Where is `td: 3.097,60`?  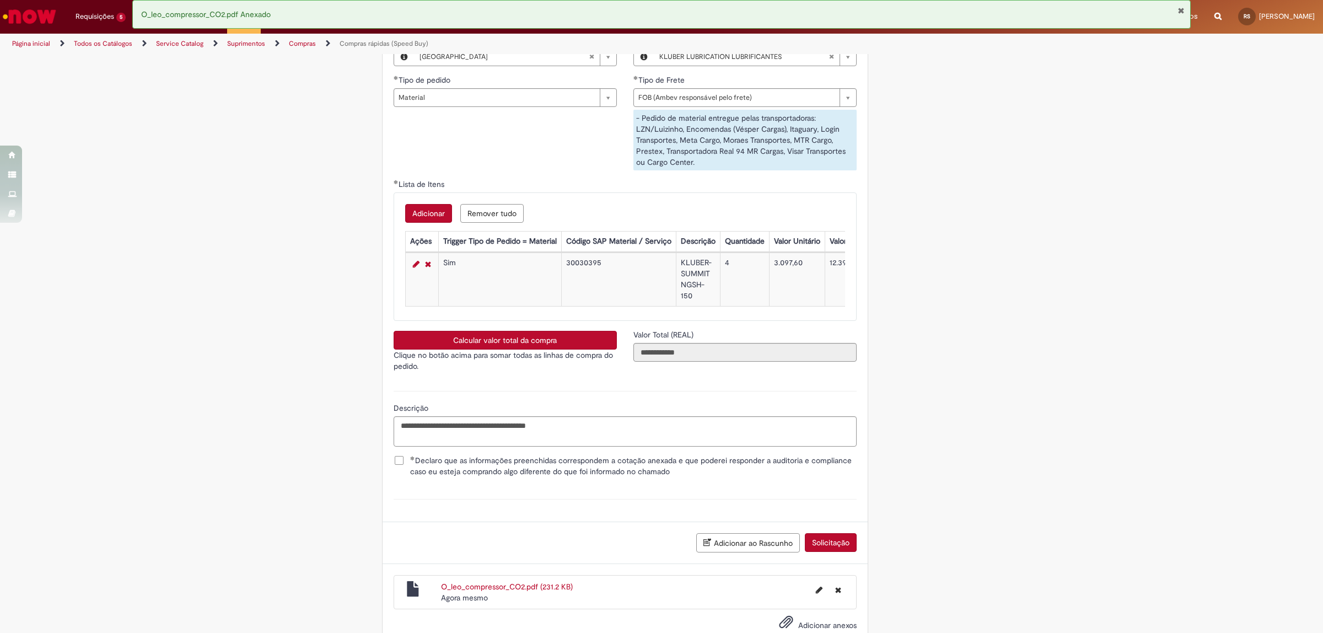
td: 3.097,60 is located at coordinates (796, 279).